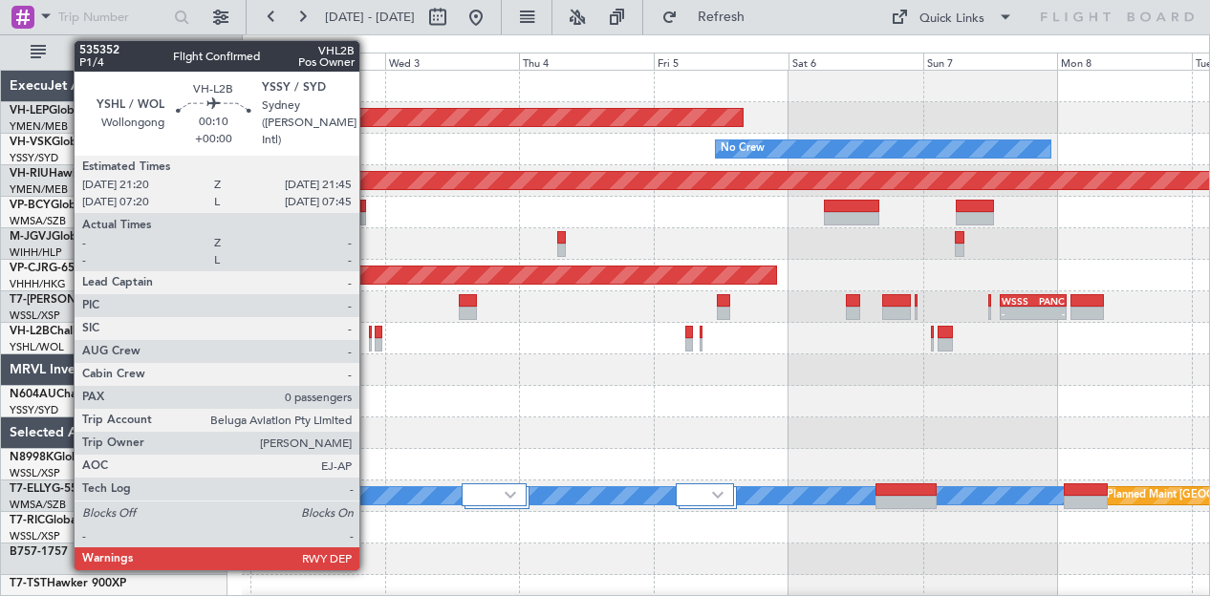  What do you see at coordinates (35, 252) in the screenshot?
I see `a: WIHH/HLP` at bounding box center [35, 252].